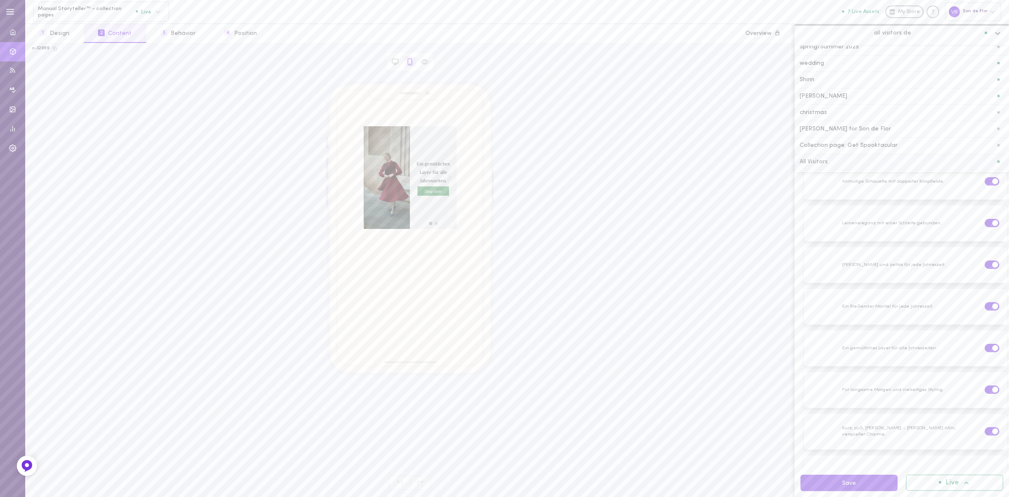 This screenshot has height=497, width=1009. I want to click on span: wedding, so click(812, 63).